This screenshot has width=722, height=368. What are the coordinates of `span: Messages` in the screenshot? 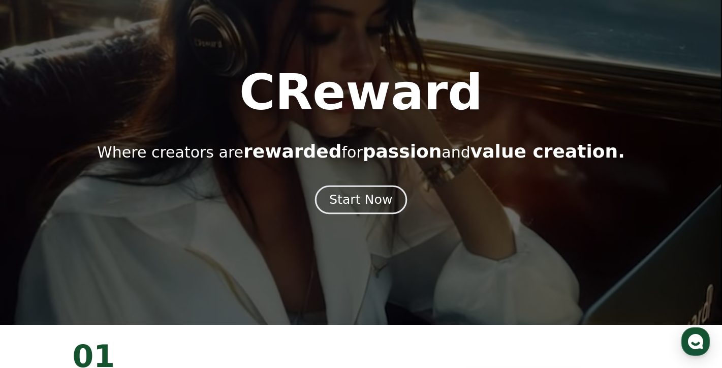 It's located at (99, 303).